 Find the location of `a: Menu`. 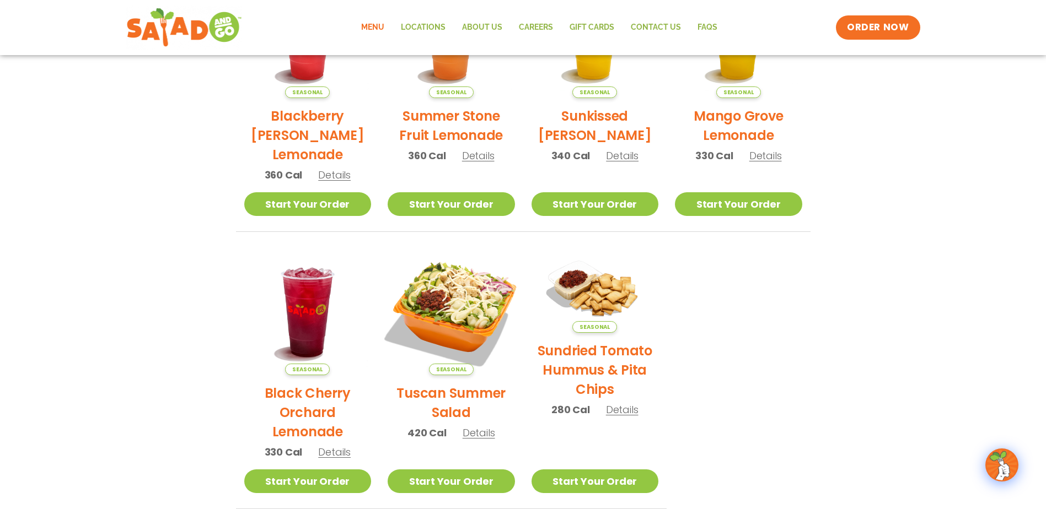

a: Menu is located at coordinates (373, 28).